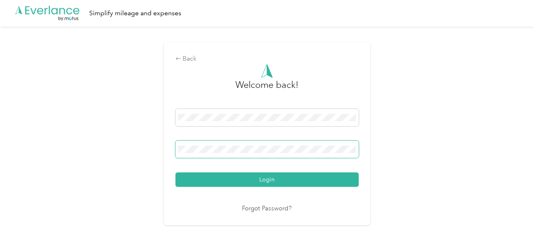  What do you see at coordinates (267, 209) in the screenshot?
I see `a: Forgot Password?` at bounding box center [267, 209].